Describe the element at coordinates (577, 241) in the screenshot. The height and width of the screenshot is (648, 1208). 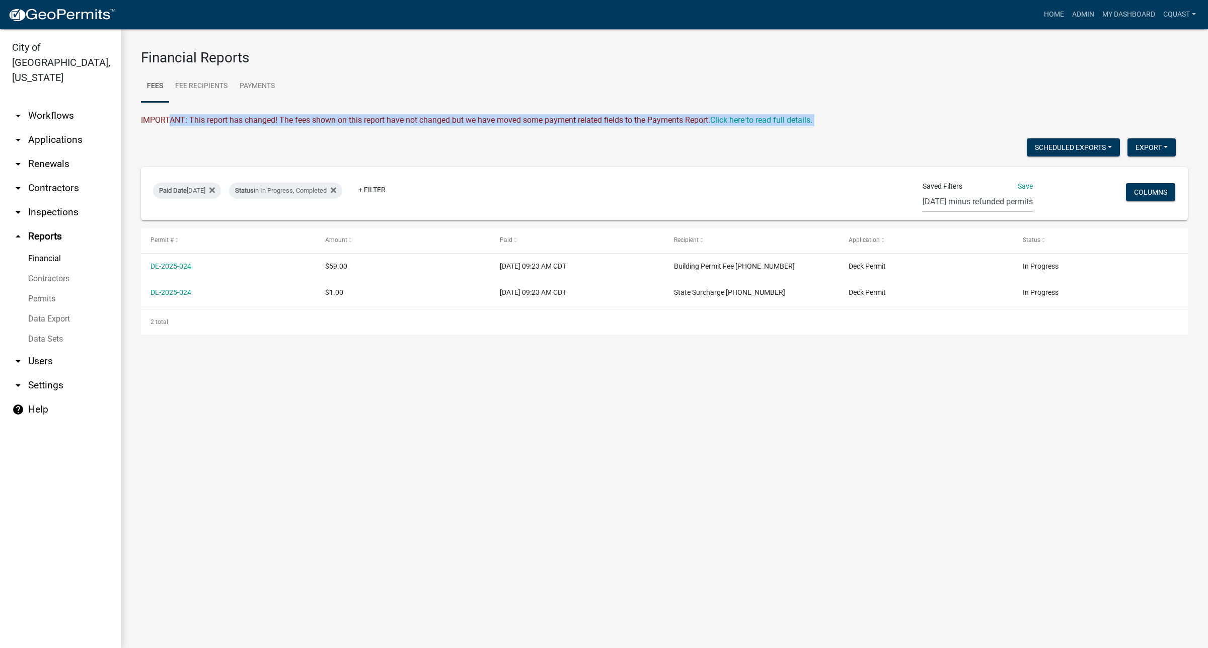
I see `datatable-header-cell: Paid` at that location.